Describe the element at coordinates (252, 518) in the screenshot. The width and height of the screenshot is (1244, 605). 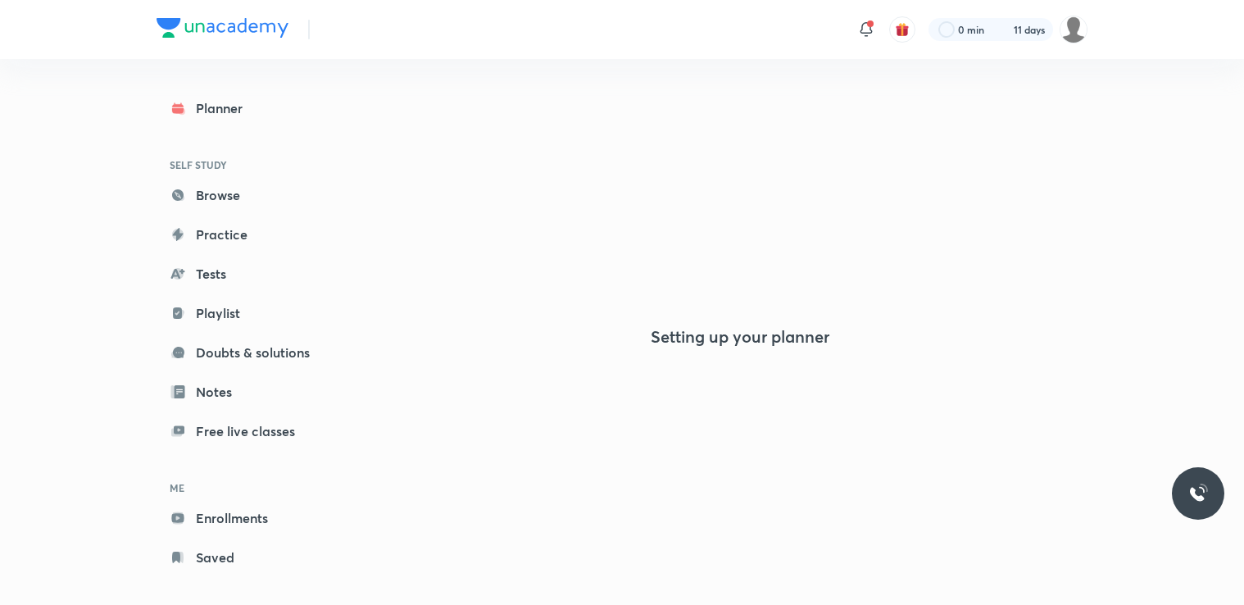
I see `a: Enrollments` at that location.